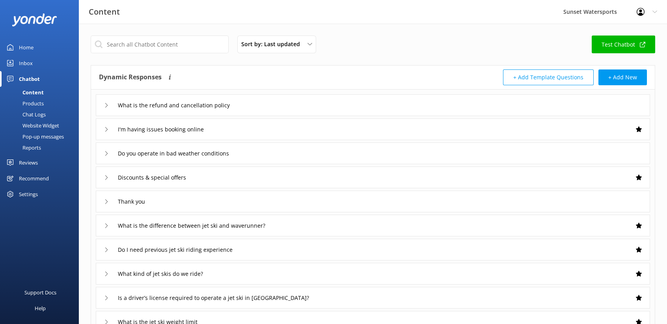  I want to click on a: Content, so click(42, 92).